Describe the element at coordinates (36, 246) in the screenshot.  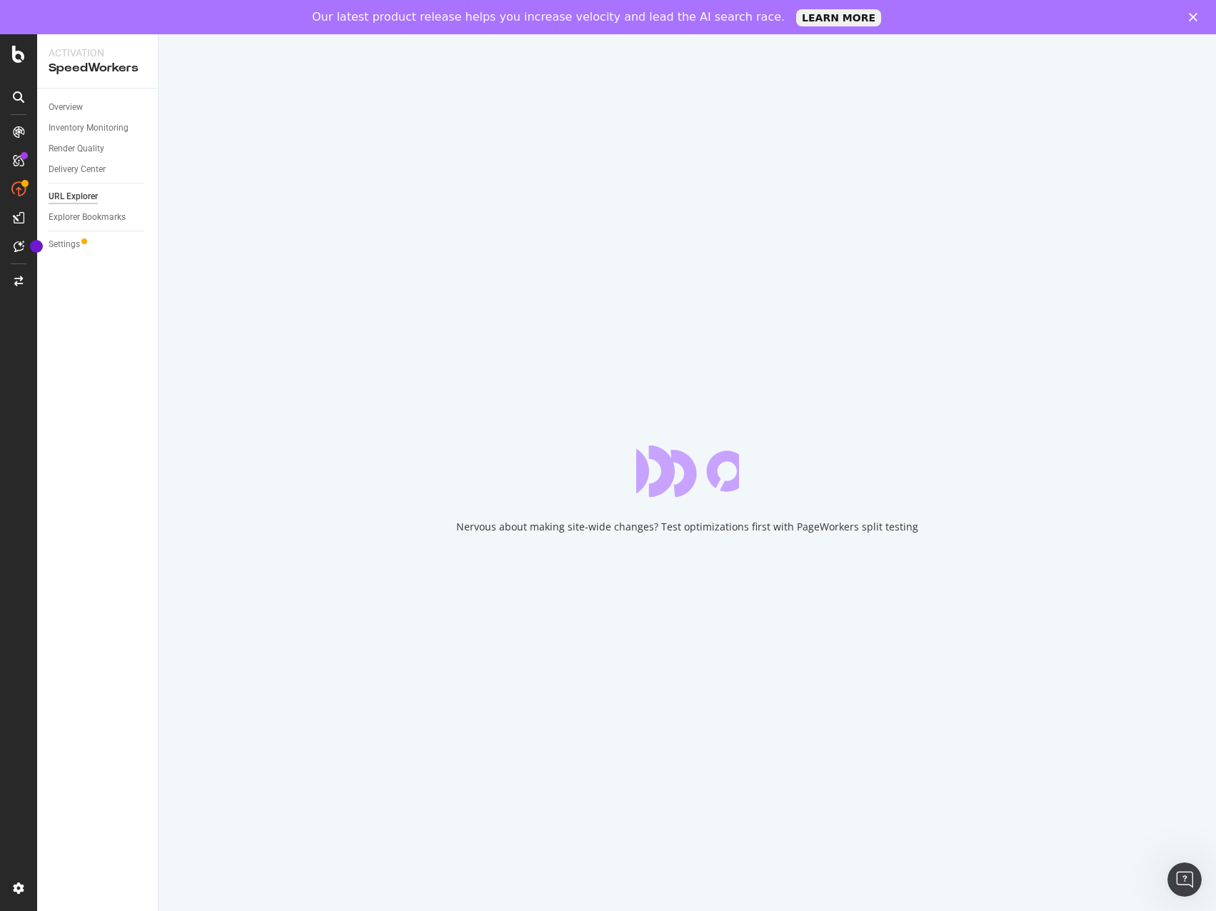
I see `div: Tooltip anchor` at that location.